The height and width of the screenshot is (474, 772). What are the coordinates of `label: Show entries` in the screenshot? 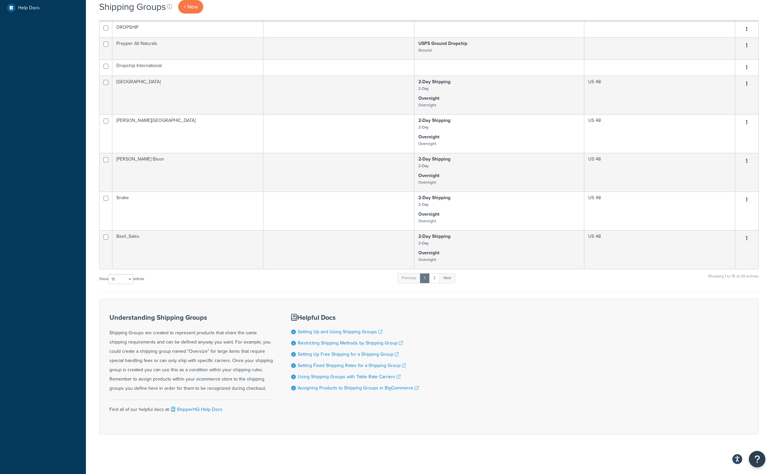 It's located at (122, 279).